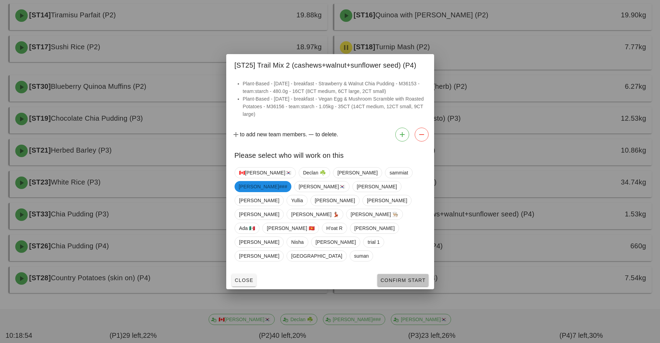 This screenshot has height=343, width=660. I want to click on span: Nisha, so click(297, 242).